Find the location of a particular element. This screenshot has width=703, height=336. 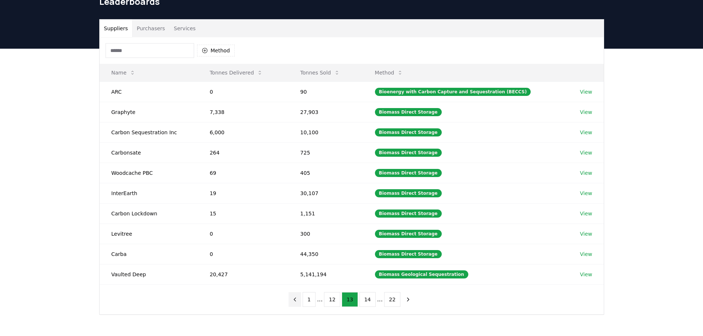

td: ARC is located at coordinates (149, 92).